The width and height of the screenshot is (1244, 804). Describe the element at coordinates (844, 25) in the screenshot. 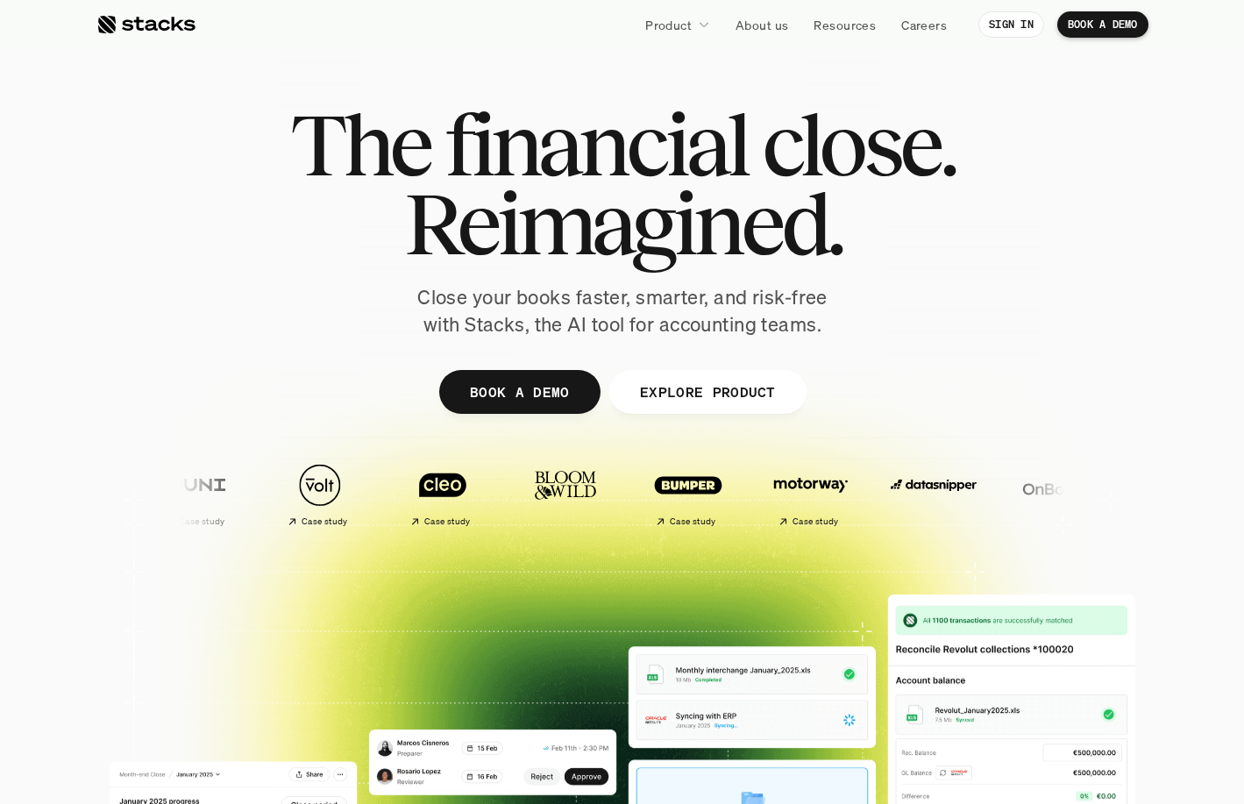

I see `a: Resources` at that location.